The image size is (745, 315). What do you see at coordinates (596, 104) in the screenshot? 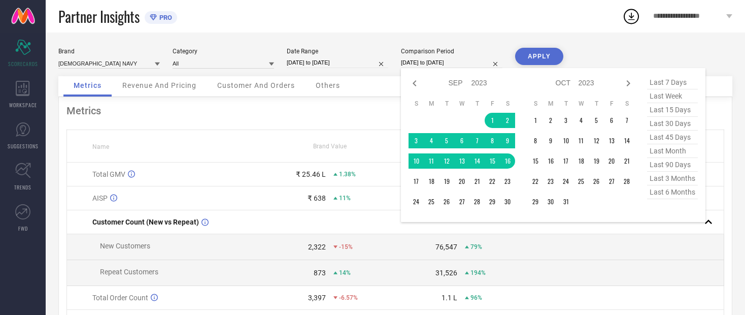
I see `th: Thursday` at bounding box center [596, 104].